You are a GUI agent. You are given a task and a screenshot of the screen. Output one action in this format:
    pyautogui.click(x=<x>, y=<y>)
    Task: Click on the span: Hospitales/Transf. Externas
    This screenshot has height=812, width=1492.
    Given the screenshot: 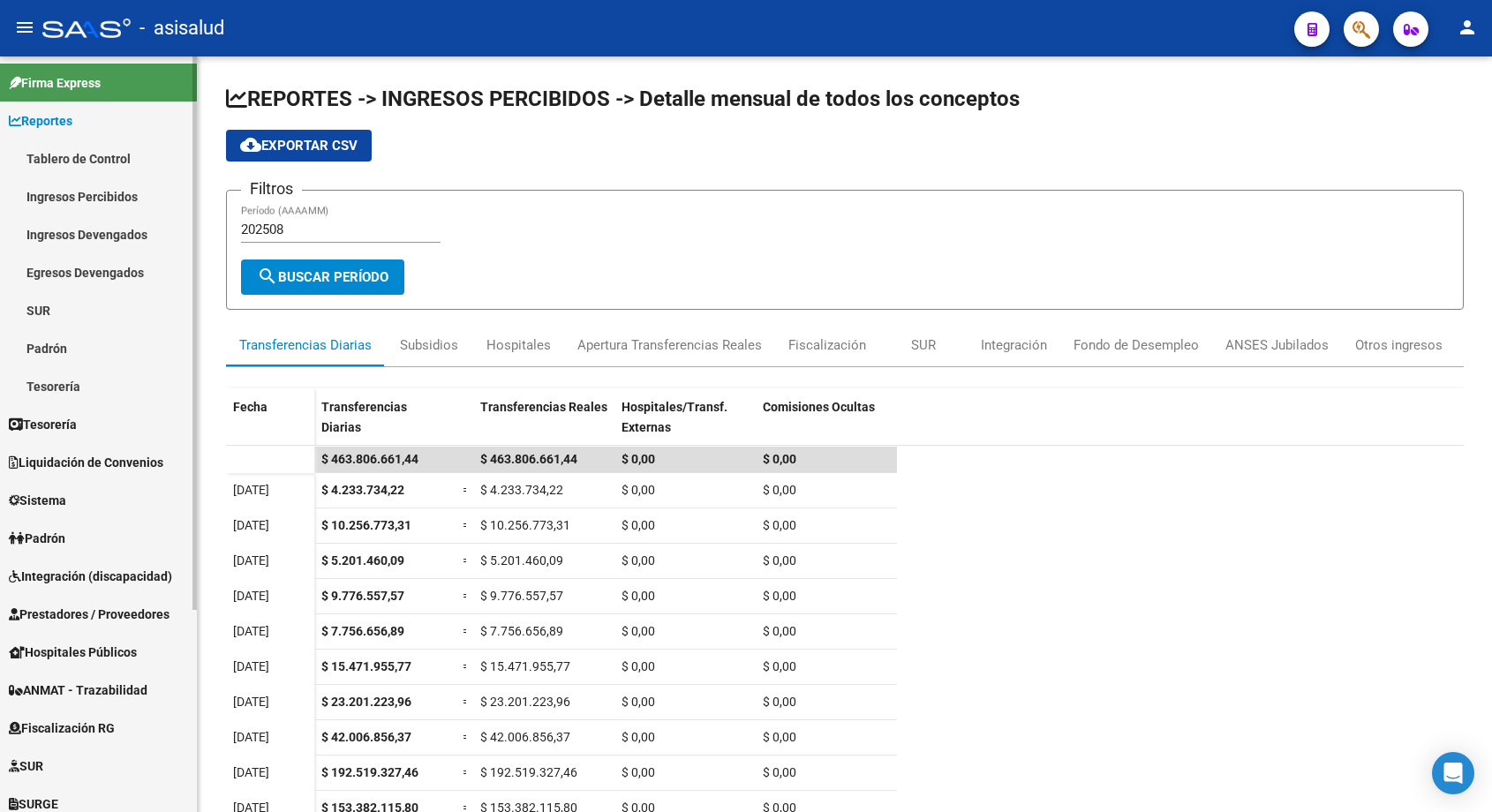 What is the action you would take?
    pyautogui.click(x=674, y=416)
    